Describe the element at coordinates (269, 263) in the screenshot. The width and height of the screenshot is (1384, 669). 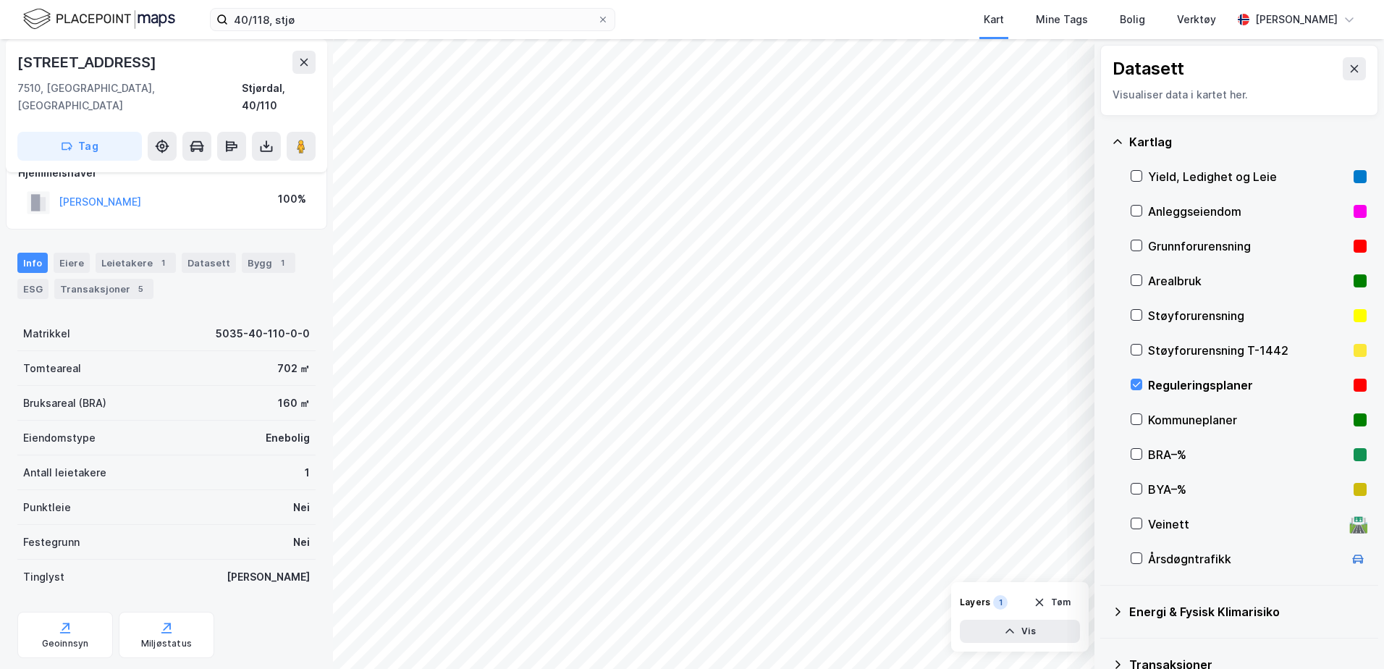
I see `div: Bygg` at that location.